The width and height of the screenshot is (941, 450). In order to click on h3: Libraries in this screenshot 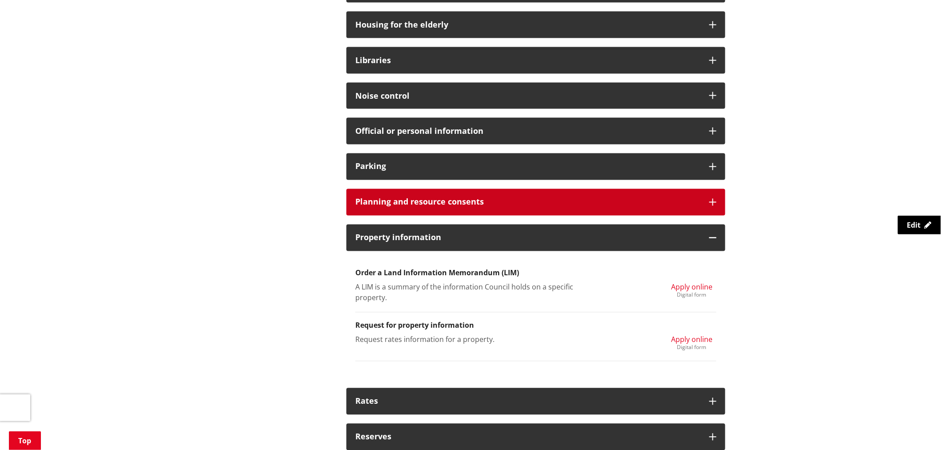, I will do `click(528, 60)`.